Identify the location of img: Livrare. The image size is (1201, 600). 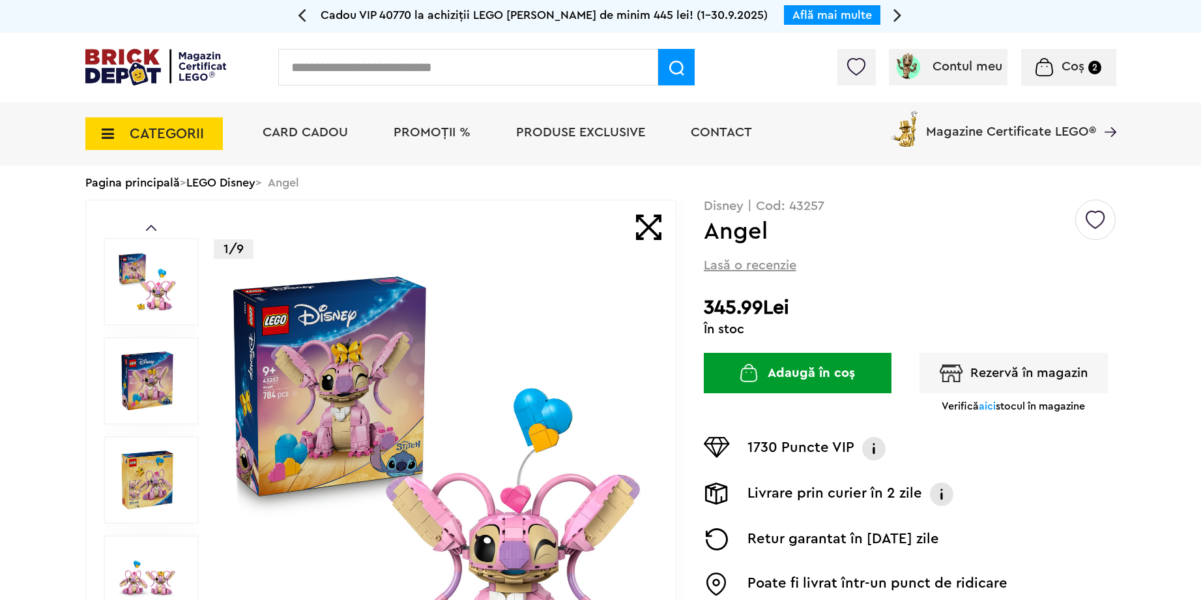
(717, 493).